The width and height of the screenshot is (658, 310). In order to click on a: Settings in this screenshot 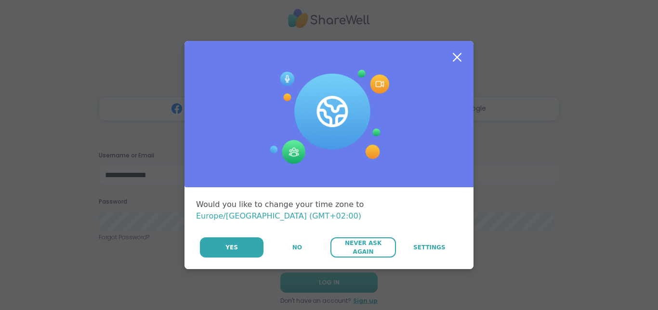, I will do `click(429, 248)`.